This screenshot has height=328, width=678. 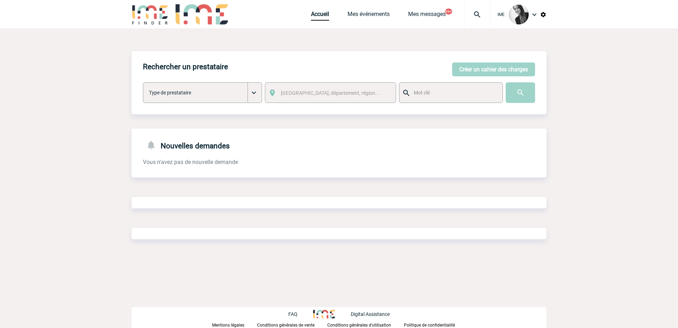 I want to click on input: Submit, so click(x=520, y=93).